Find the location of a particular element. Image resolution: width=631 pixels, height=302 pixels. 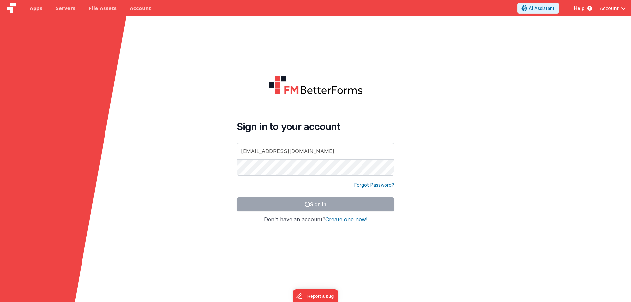

span: File Assets is located at coordinates (103, 8).